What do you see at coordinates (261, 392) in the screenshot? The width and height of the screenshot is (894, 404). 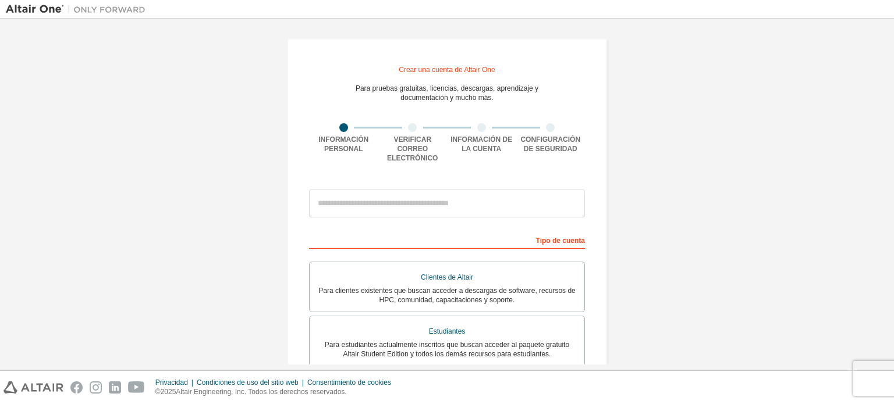 I see `font: Altair Engineering, Inc. Todos los derechos reservados.` at bounding box center [261, 392].